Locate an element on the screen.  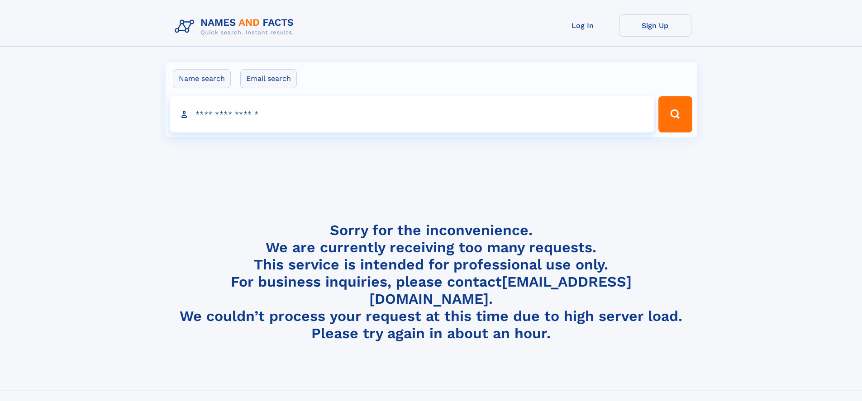
button: Search Button is located at coordinates (675, 114).